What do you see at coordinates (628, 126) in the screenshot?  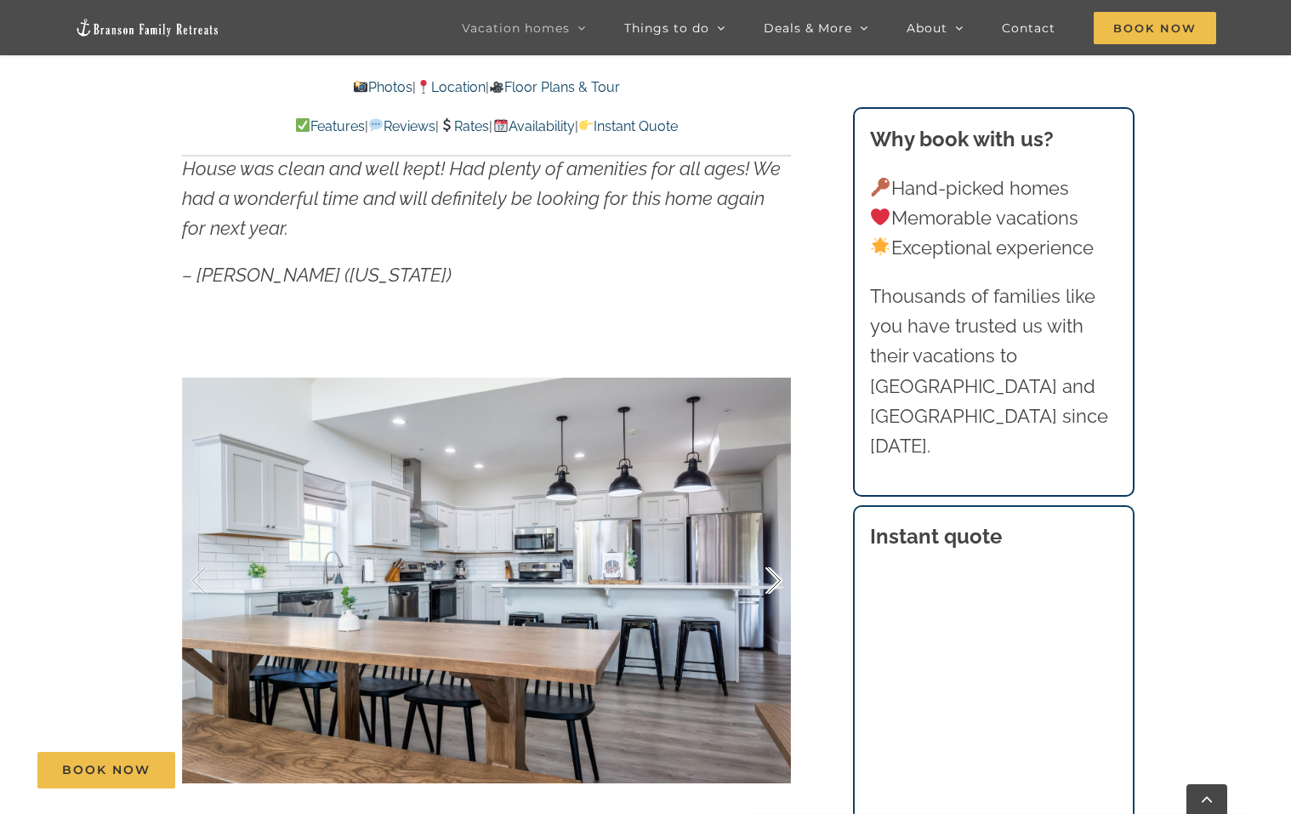 I see `a: Instant Quote` at bounding box center [628, 126].